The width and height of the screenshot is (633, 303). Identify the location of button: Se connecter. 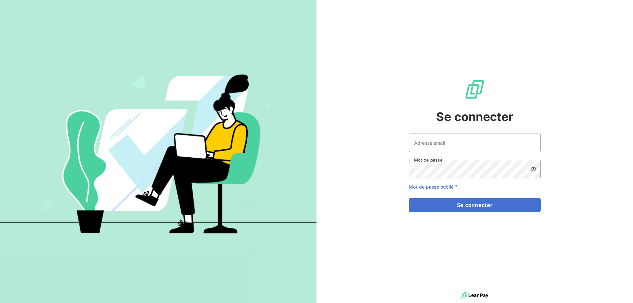
(475, 205).